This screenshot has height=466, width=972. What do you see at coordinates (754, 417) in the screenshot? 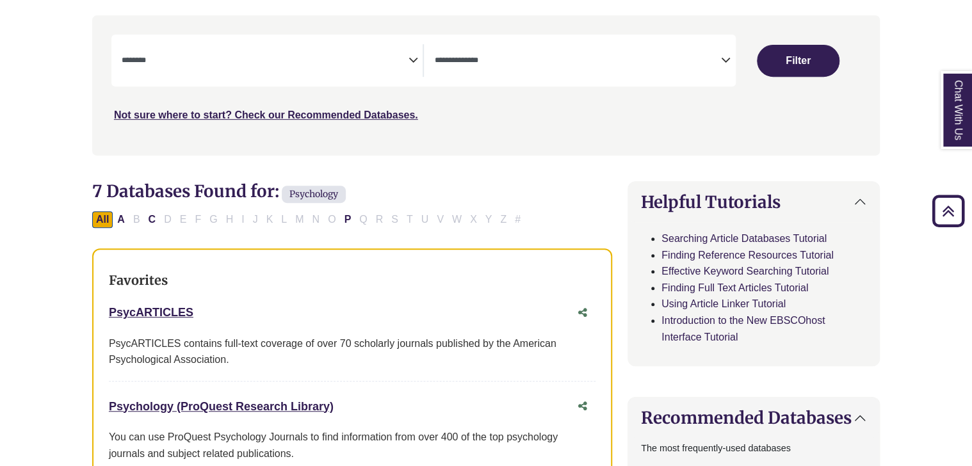
I see `button: Recommended Databases` at bounding box center [754, 417].